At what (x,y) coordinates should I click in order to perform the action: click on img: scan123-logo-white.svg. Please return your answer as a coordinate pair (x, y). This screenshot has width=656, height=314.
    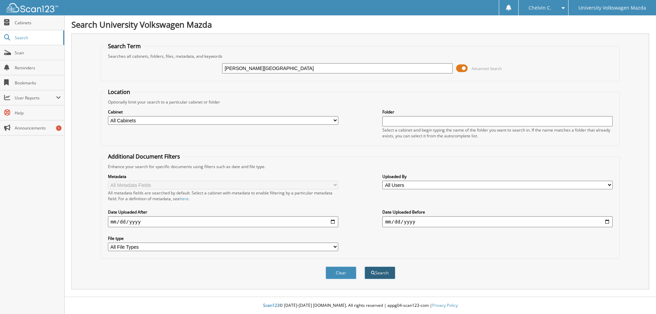
    Looking at the image, I should click on (32, 8).